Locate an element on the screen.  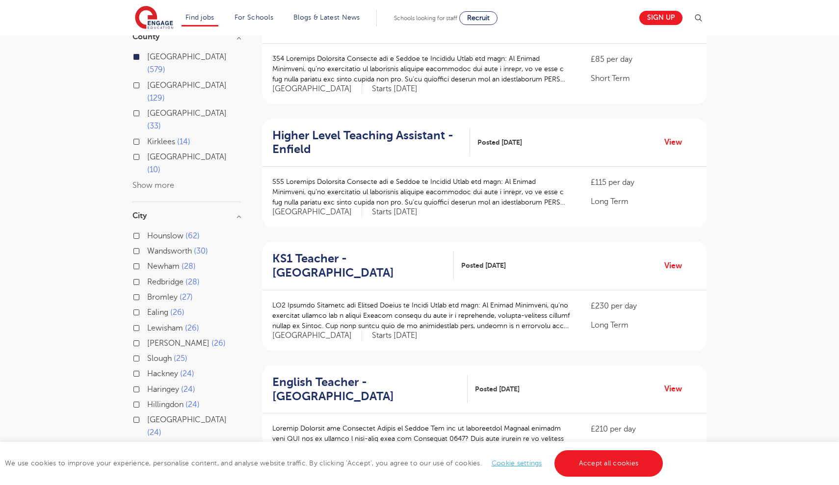
a: For Schools is located at coordinates (254, 17).